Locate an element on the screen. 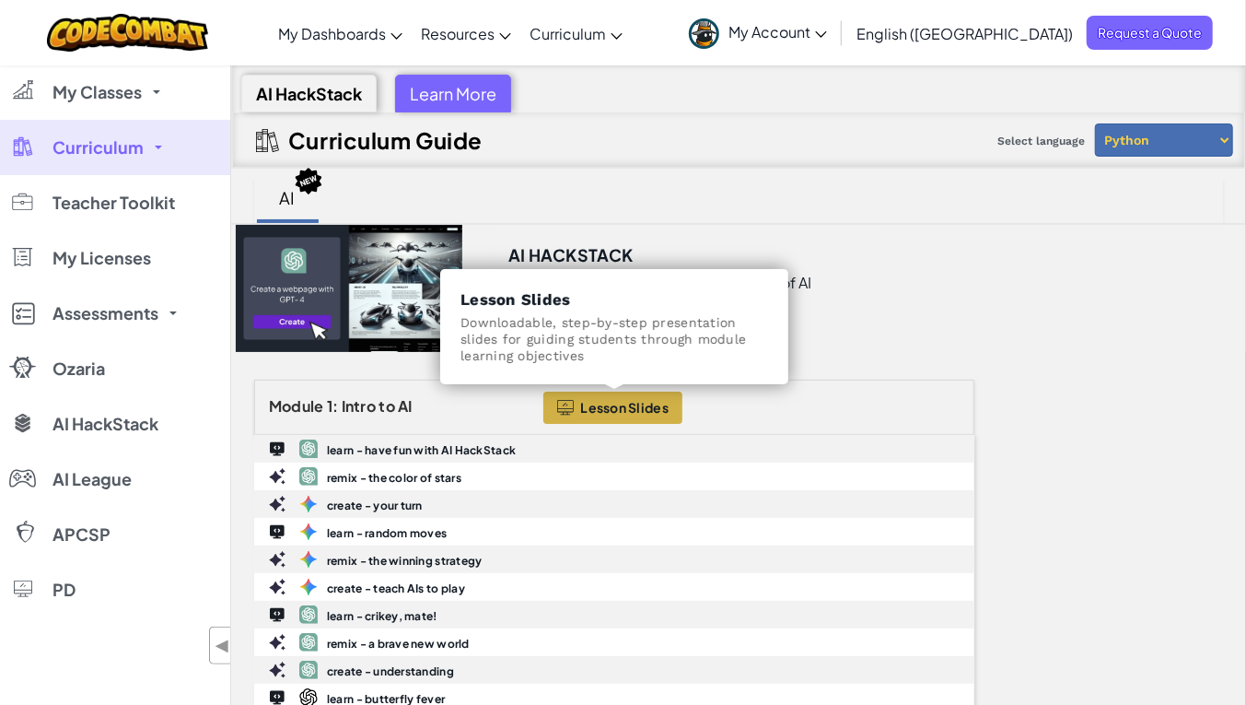  span: My Account is located at coordinates (778, 31).